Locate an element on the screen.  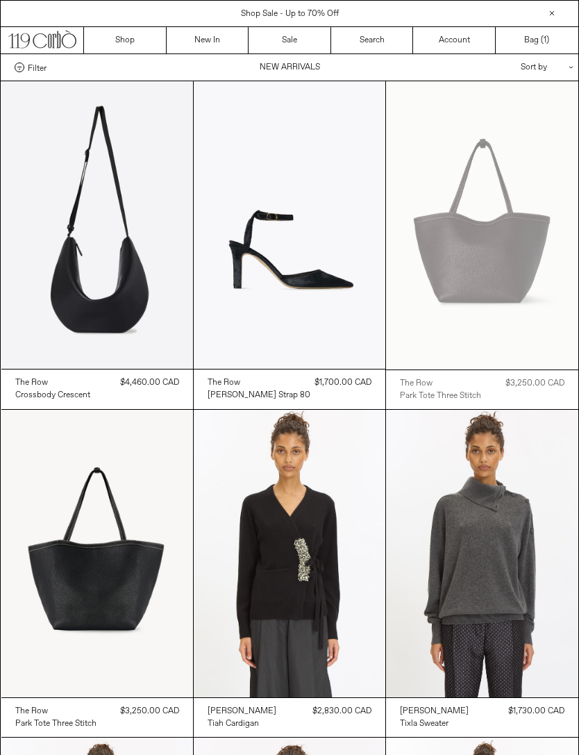
div: Tixla Sweater is located at coordinates (424, 724).